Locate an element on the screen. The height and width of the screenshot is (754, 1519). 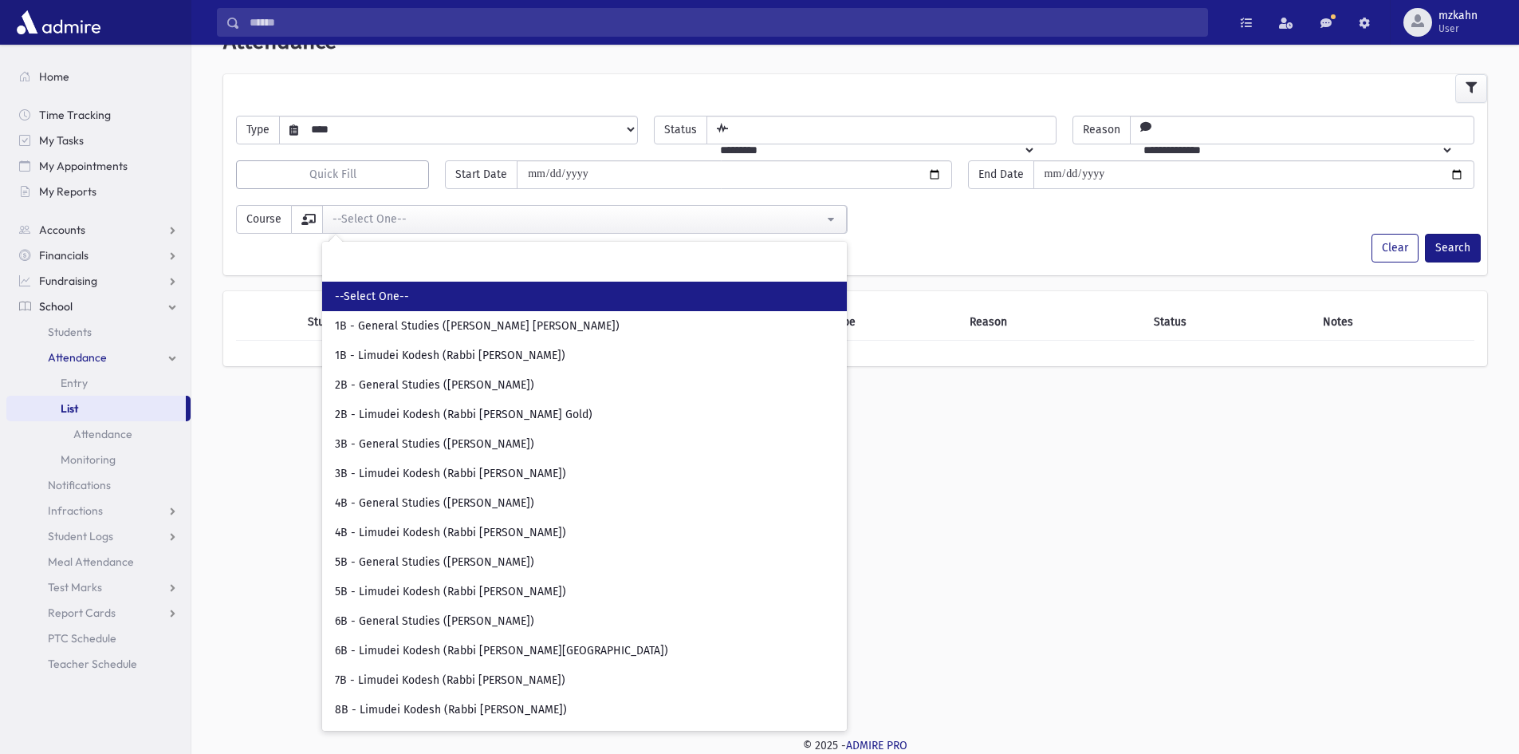
a: Students is located at coordinates (98, 332).